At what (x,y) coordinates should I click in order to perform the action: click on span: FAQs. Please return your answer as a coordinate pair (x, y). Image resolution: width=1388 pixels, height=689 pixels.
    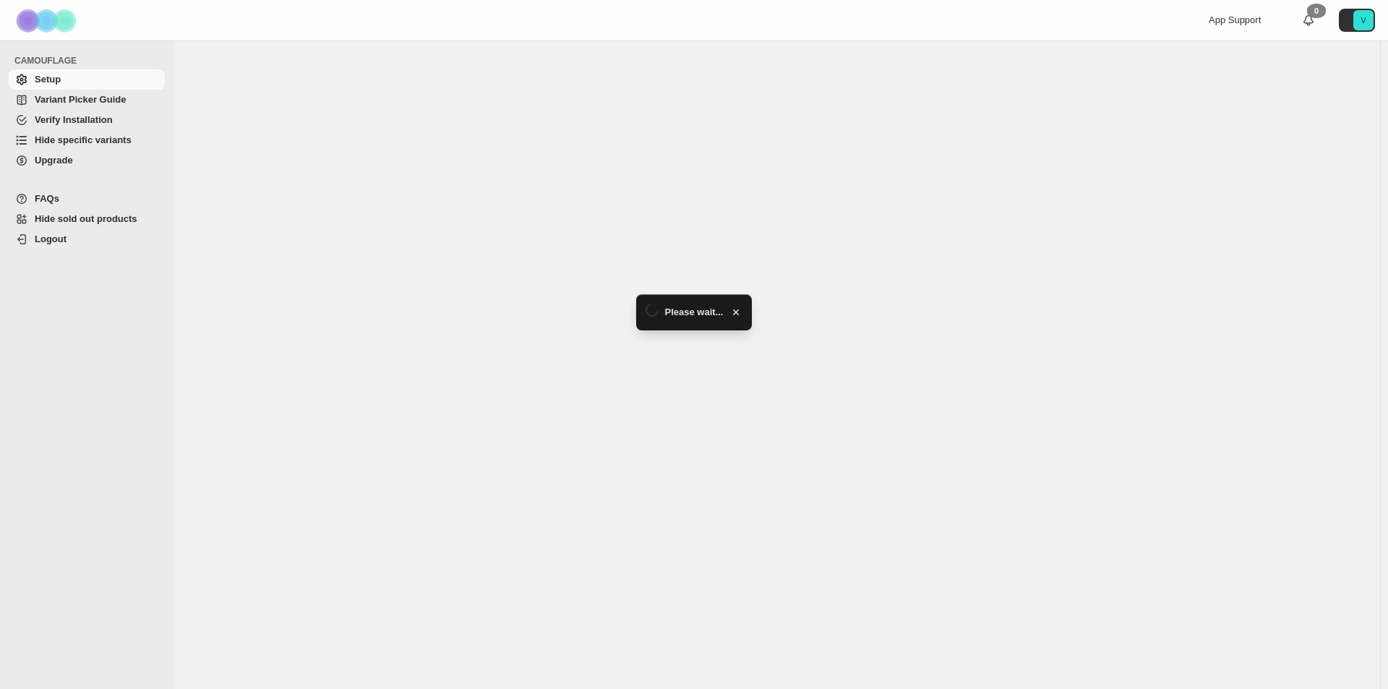
    Looking at the image, I should click on (47, 198).